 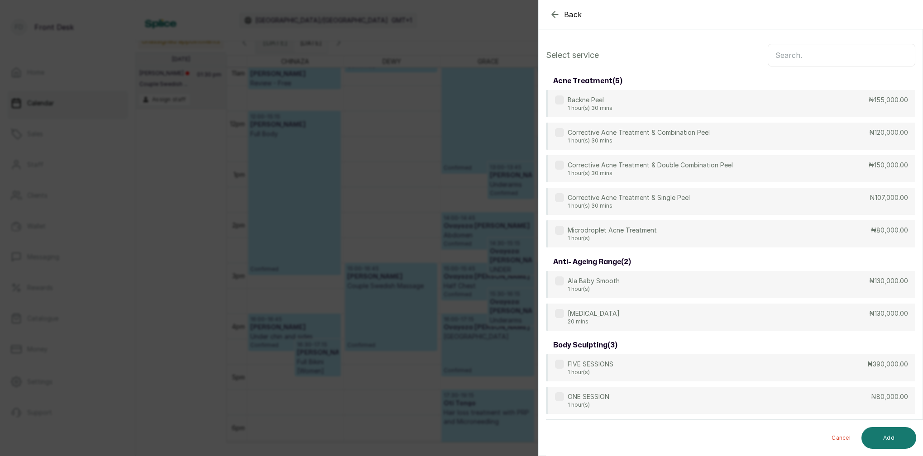 I want to click on h3: acne treatment ( 5 ), so click(x=588, y=81).